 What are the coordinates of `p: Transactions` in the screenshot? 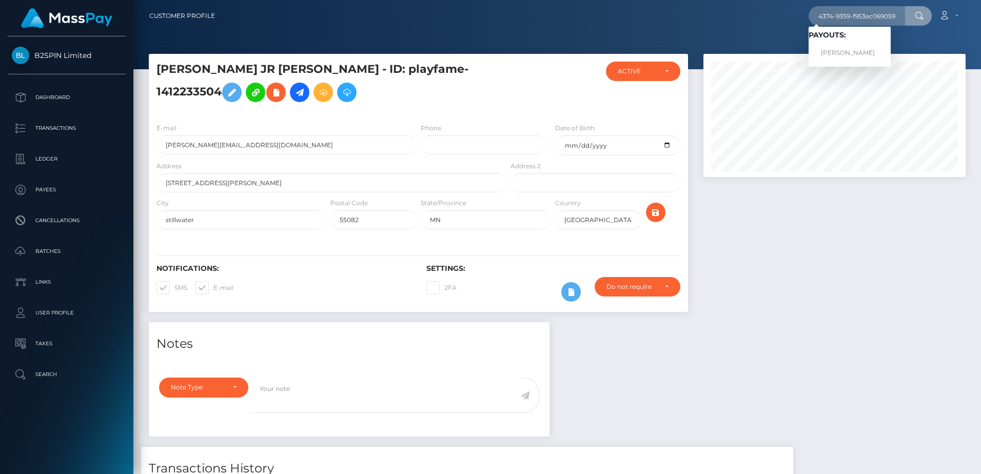 It's located at (67, 128).